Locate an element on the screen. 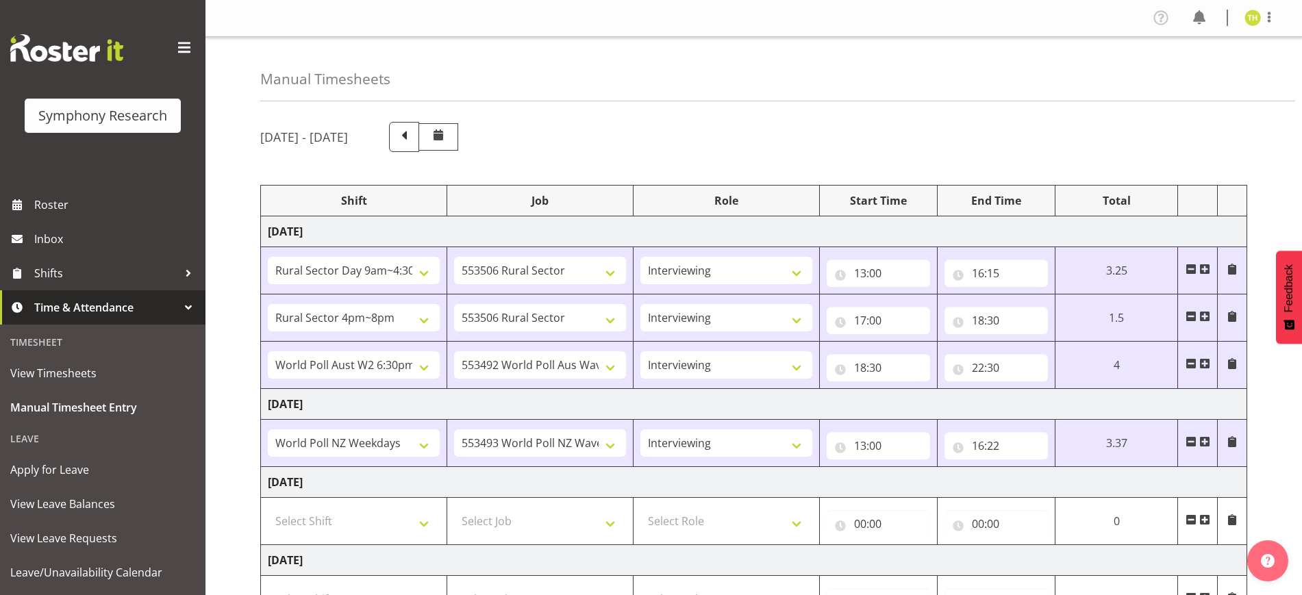  span: View Leave Requests is located at coordinates (103, 538).